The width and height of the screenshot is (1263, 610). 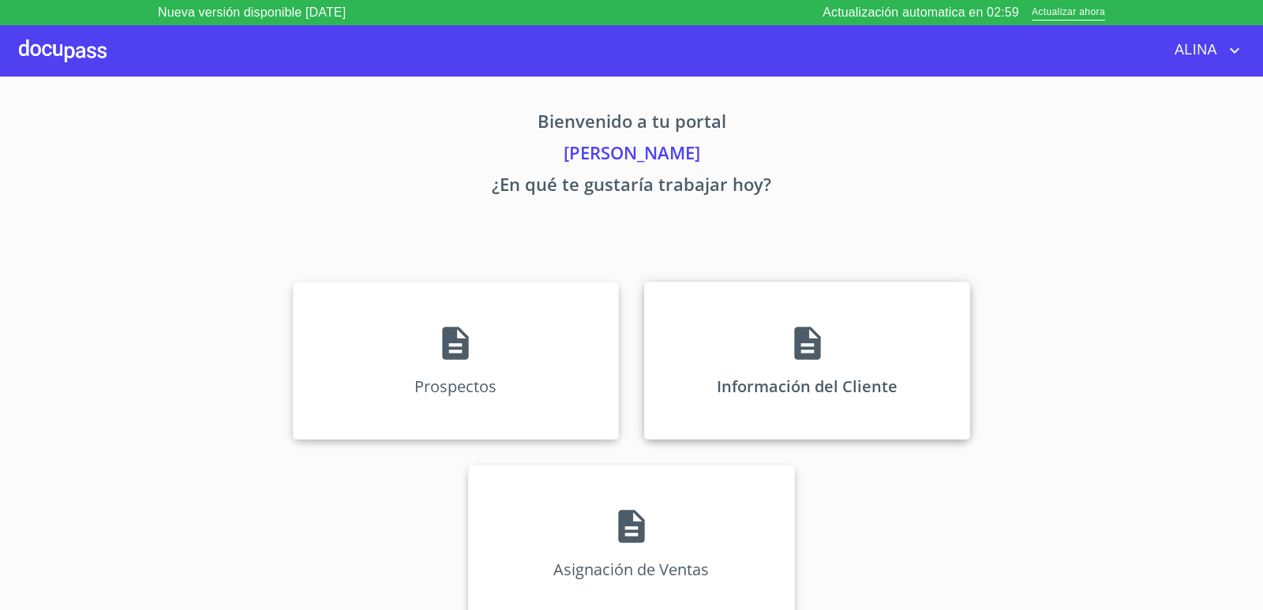 What do you see at coordinates (632, 187) in the screenshot?
I see `p: ¿En qué te gustaría trabajar hoy?` at bounding box center [632, 187].